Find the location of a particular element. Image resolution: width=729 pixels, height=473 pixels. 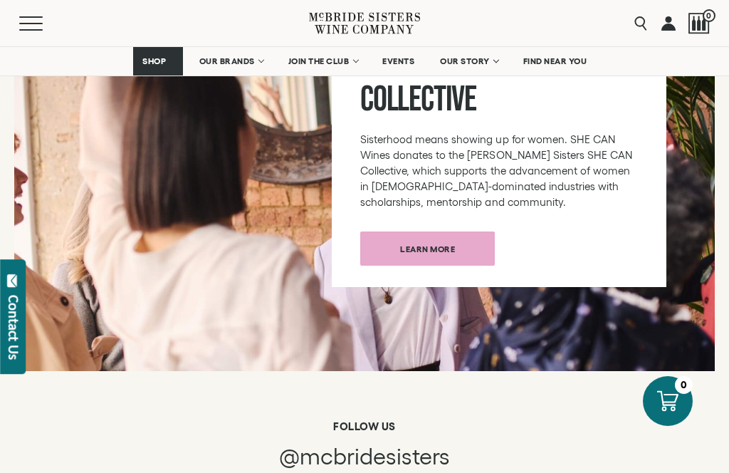

a: OUR STORY is located at coordinates (468, 61).